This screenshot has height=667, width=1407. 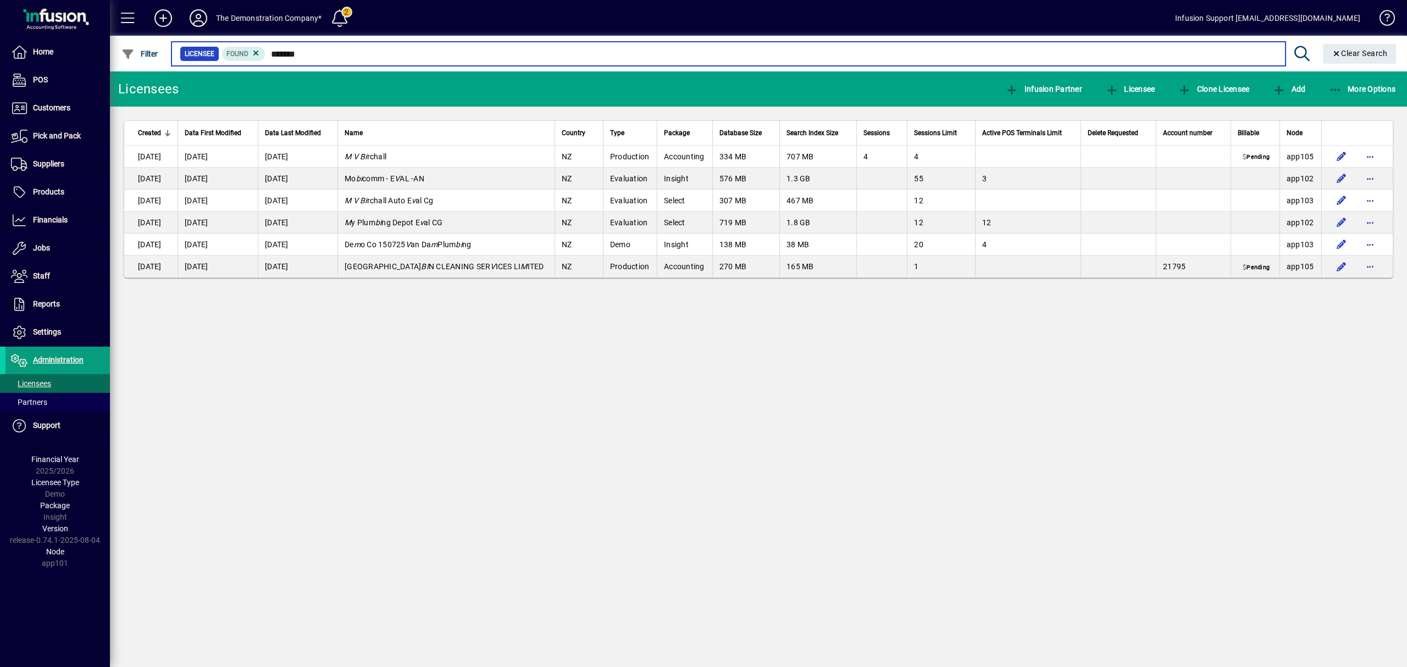 What do you see at coordinates (818, 223) in the screenshot?
I see `td: 1.8 GB` at bounding box center [818, 223].